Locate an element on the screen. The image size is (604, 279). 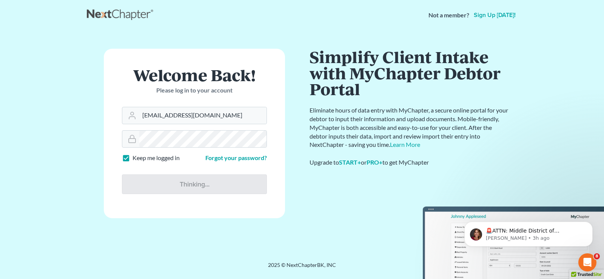
a: PRO+ is located at coordinates (374, 162).